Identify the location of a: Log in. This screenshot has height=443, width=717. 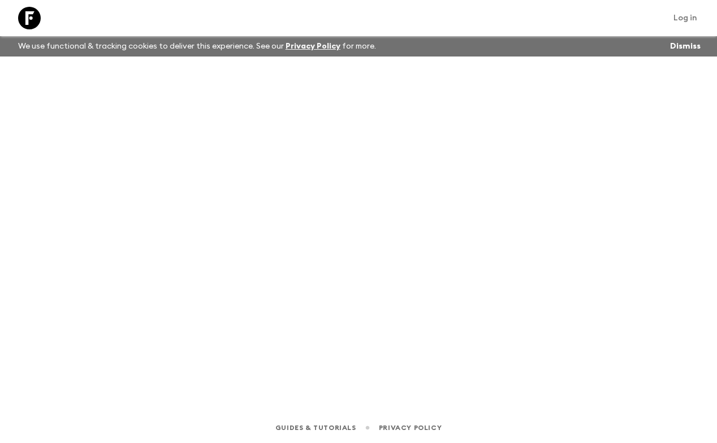
(685, 18).